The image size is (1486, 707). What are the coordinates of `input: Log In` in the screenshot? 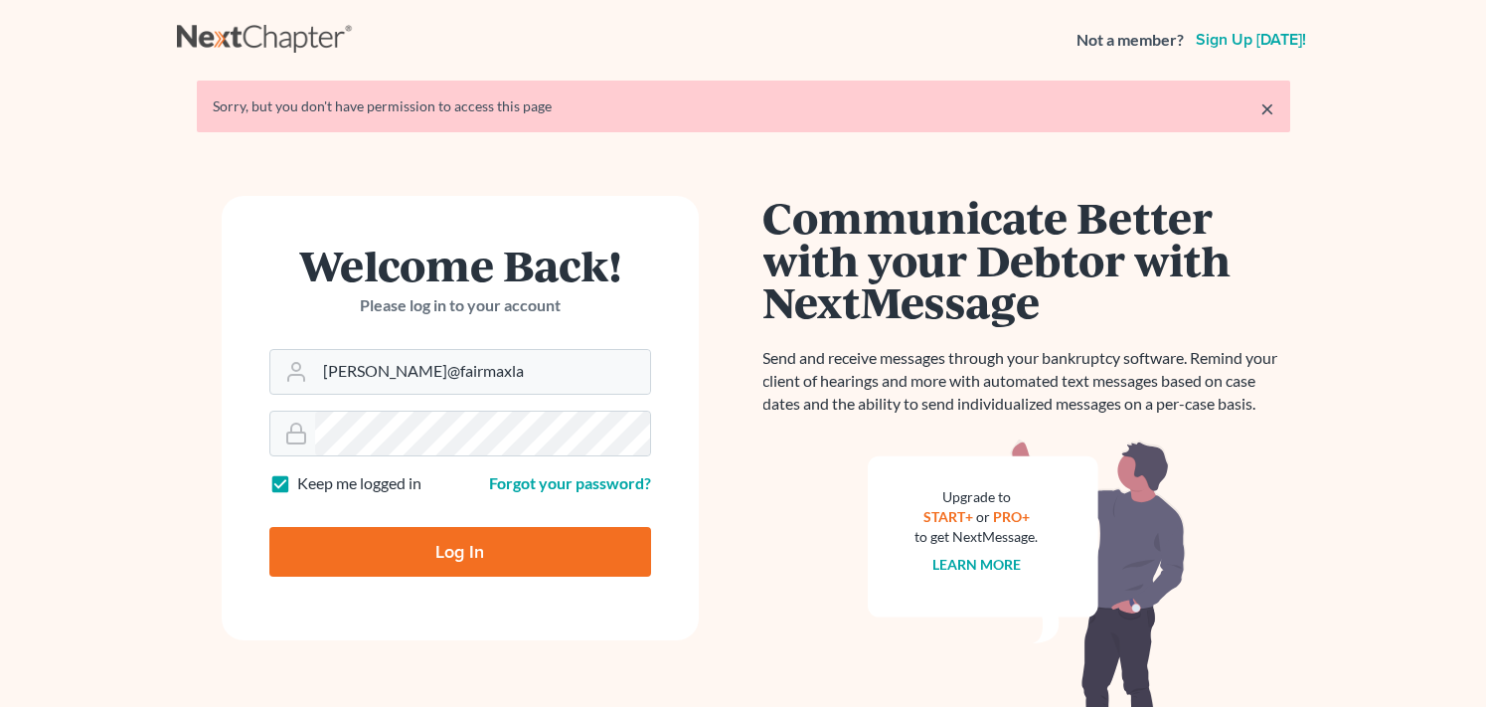 It's located at (460, 552).